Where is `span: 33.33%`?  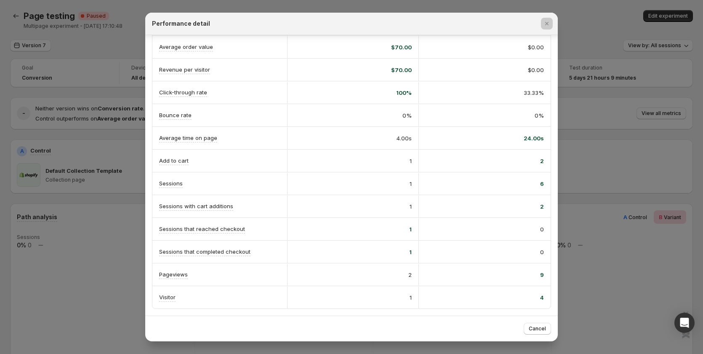 span: 33.33% is located at coordinates (534, 93).